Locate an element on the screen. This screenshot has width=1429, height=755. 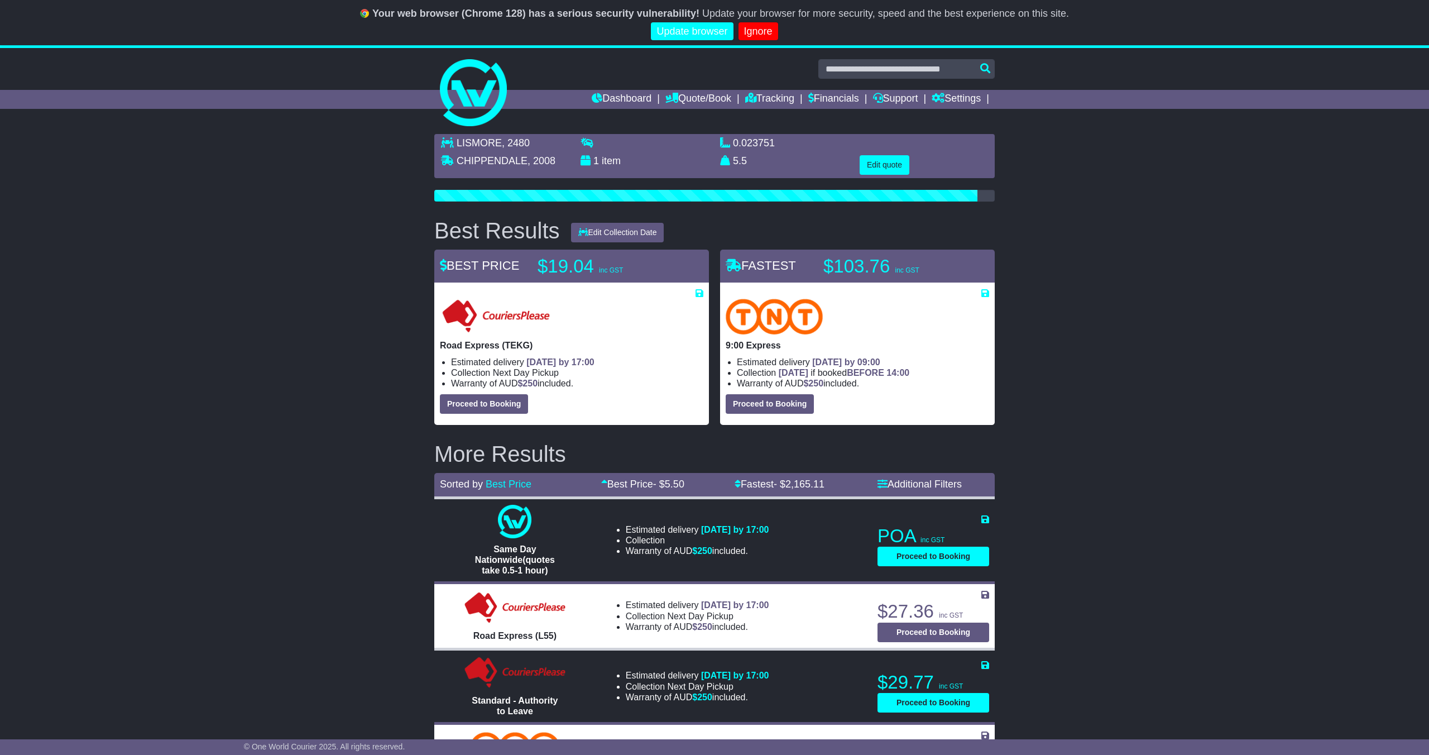
span: CHIPPENDALE is located at coordinates (492, 161).